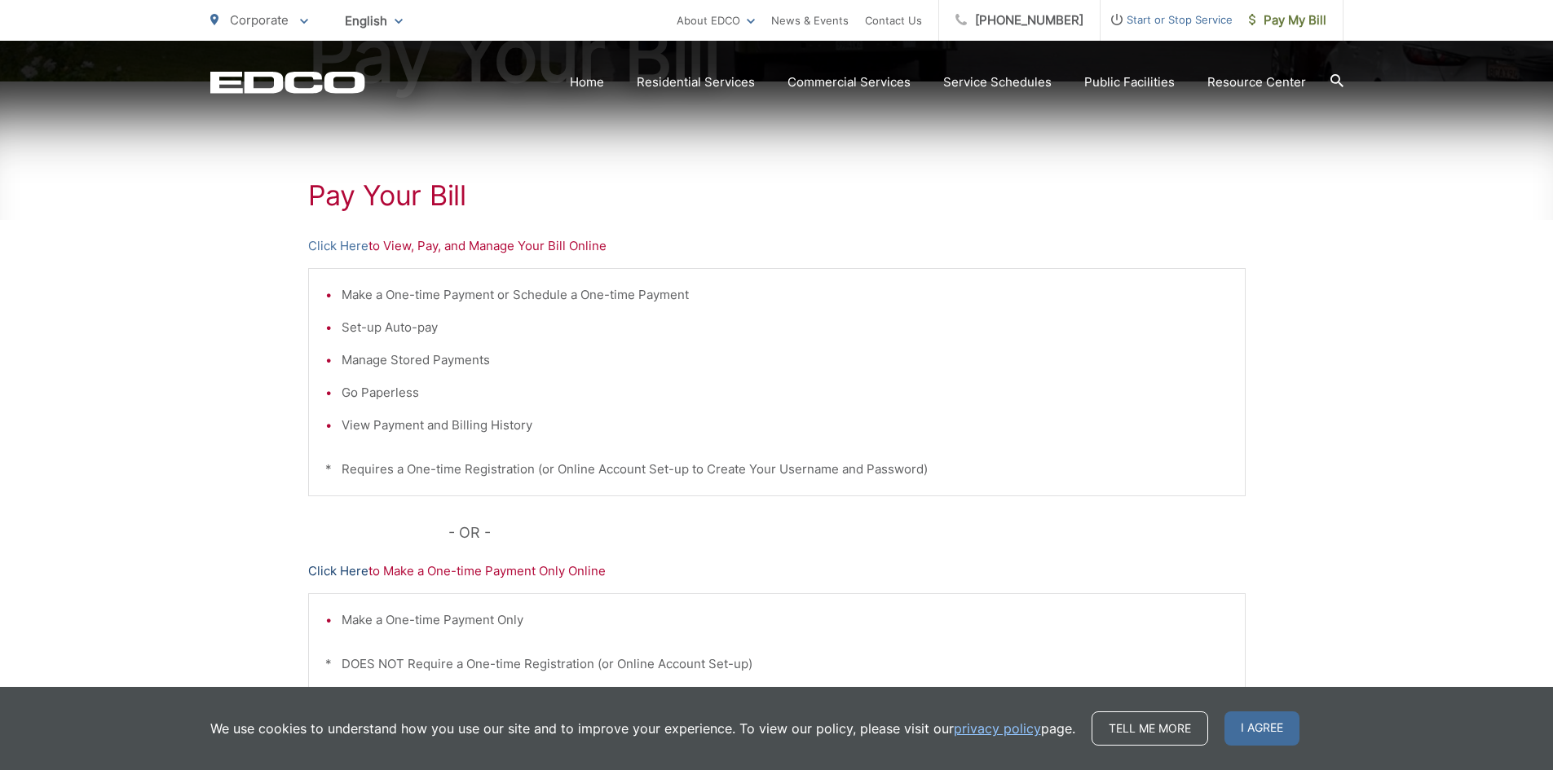 This screenshot has width=1553, height=770. What do you see at coordinates (849, 82) in the screenshot?
I see `a: Commercial Services` at bounding box center [849, 82].